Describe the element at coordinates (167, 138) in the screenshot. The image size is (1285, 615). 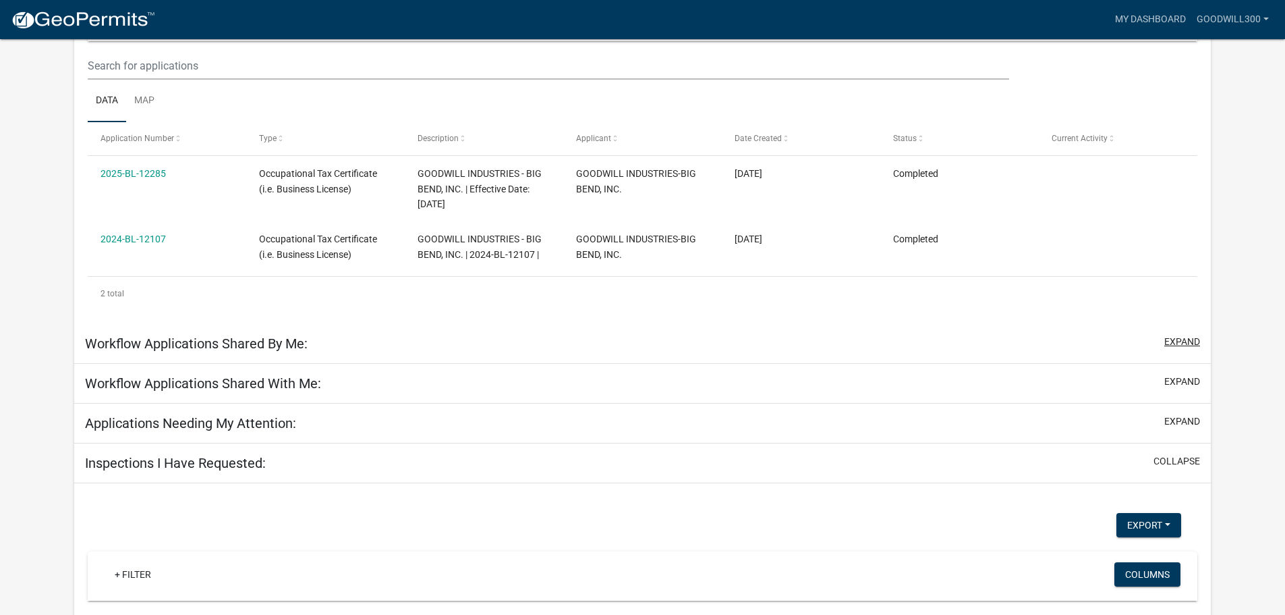
I see `datatable-header-cell: Application Number` at that location.